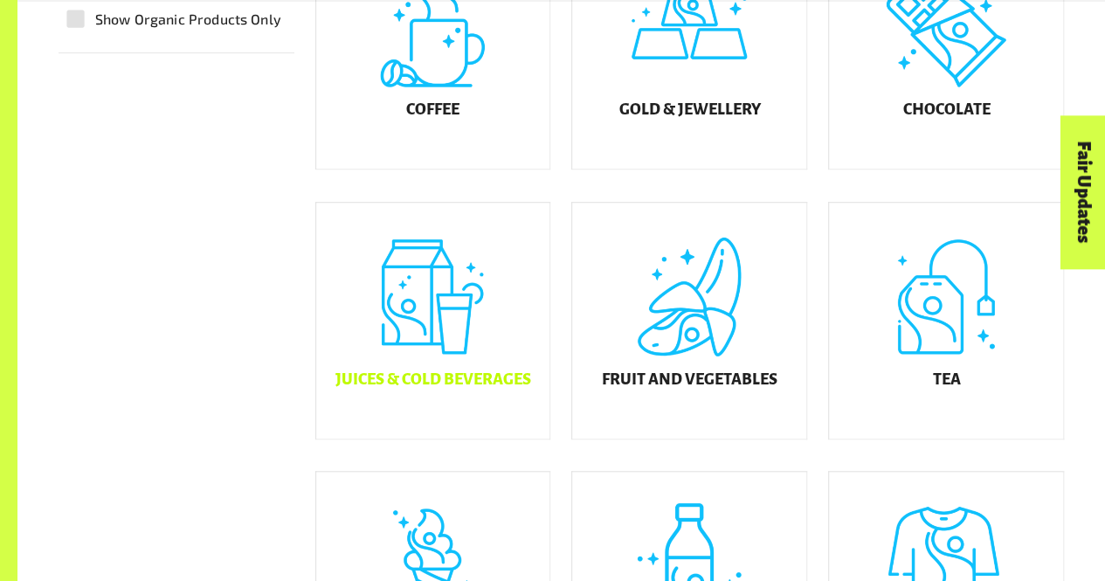  What do you see at coordinates (188, 19) in the screenshot?
I see `span: Show Organic Products Only` at bounding box center [188, 19].